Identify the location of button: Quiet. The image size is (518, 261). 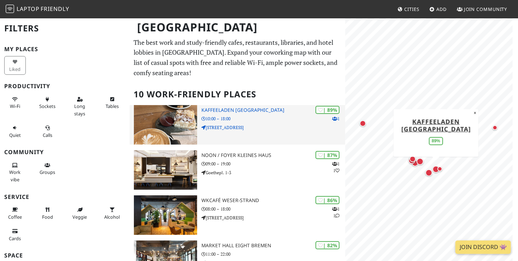
(15, 131).